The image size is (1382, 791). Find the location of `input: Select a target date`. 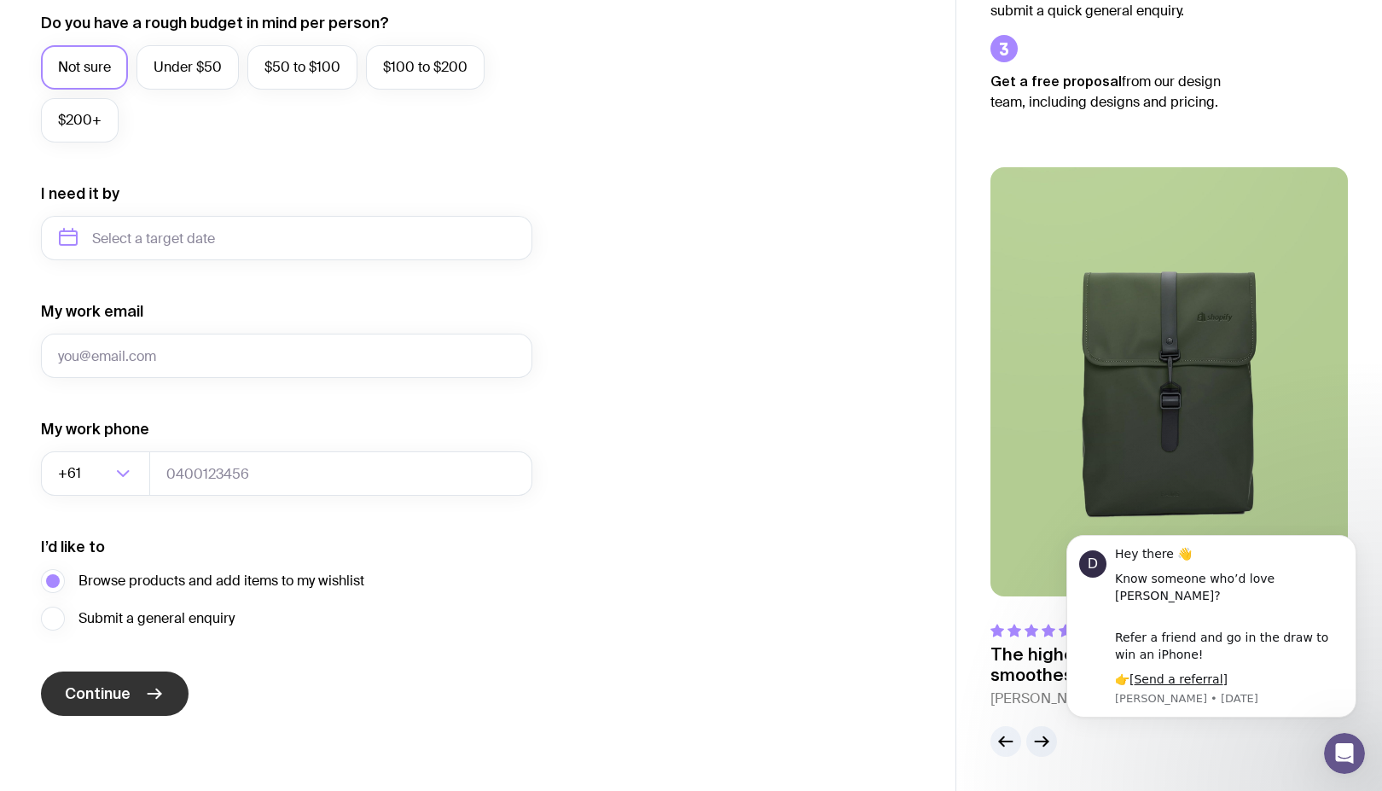

input: Select a target date is located at coordinates (287, 238).